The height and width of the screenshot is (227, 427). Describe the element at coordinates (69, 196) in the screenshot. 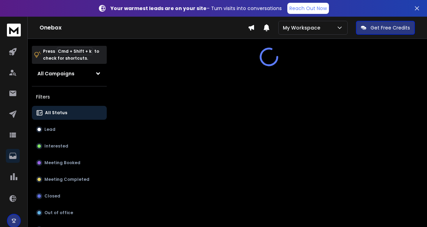

I see `button: Closed` at that location.